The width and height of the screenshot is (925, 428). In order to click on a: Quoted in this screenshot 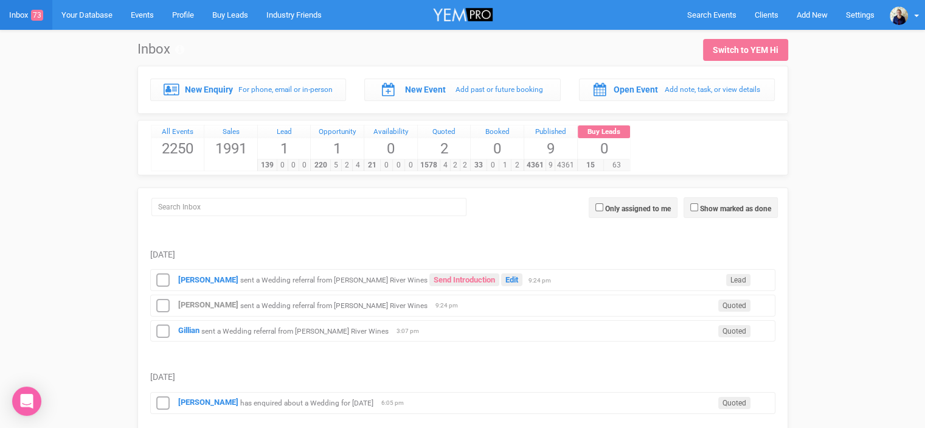, I will do `click(444, 132)`.